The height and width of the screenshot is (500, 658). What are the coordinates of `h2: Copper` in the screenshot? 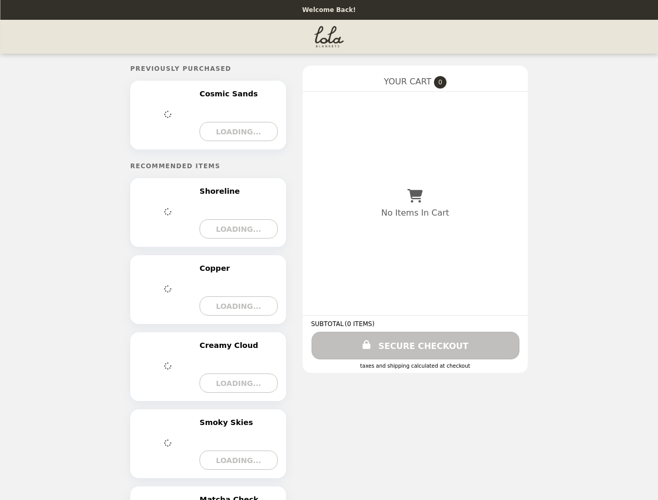 It's located at (217, 268).